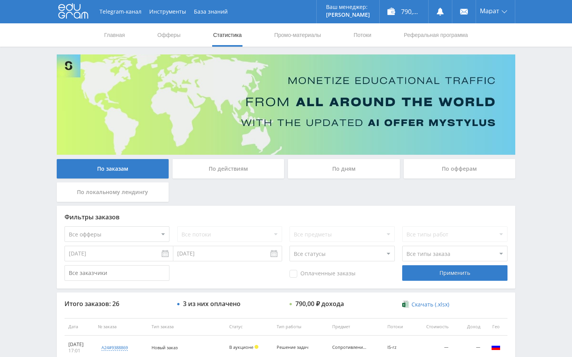 The width and height of the screenshot is (572, 357). What do you see at coordinates (249, 326) in the screenshot?
I see `th: Статус` at bounding box center [249, 326].